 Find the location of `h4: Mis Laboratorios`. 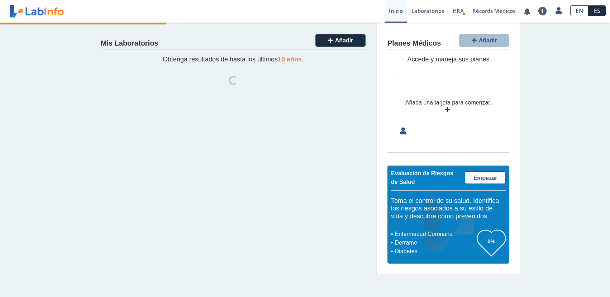

h4: Mis Laboratorios is located at coordinates (129, 43).